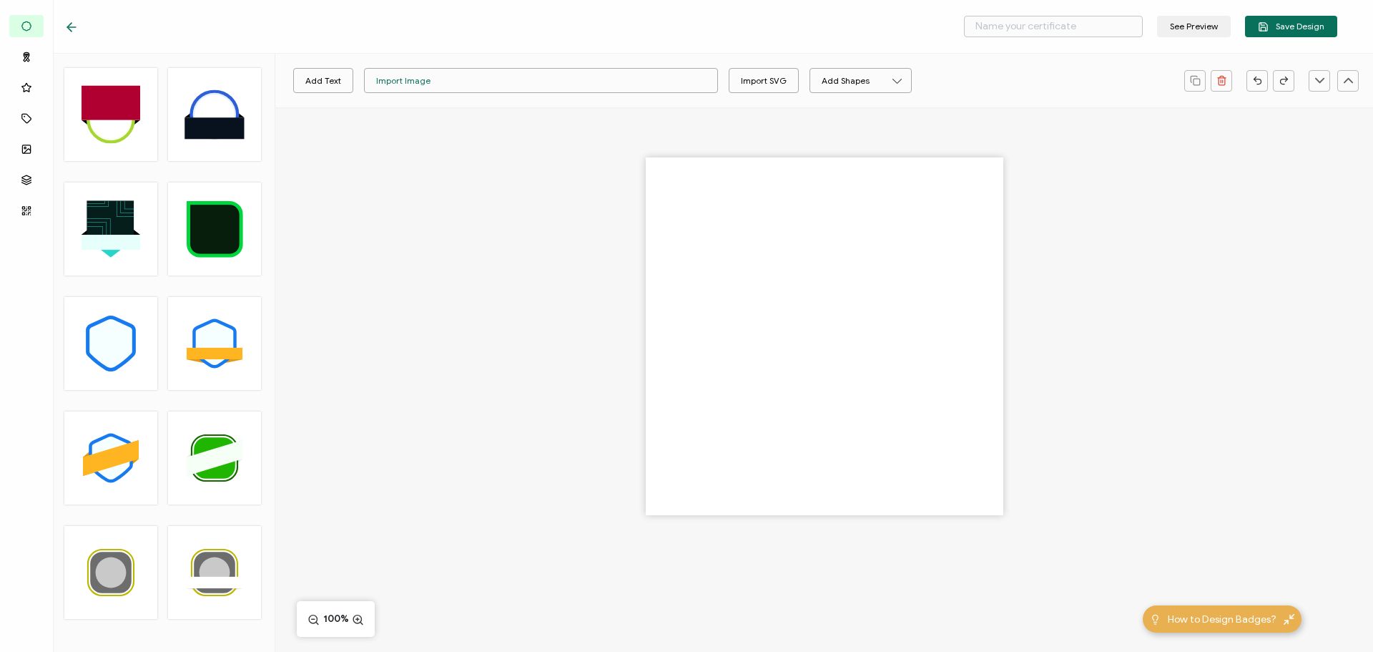 The height and width of the screenshot is (652, 1373). What do you see at coordinates (1289, 619) in the screenshot?
I see `img: minimize-icon.svg` at bounding box center [1289, 619].